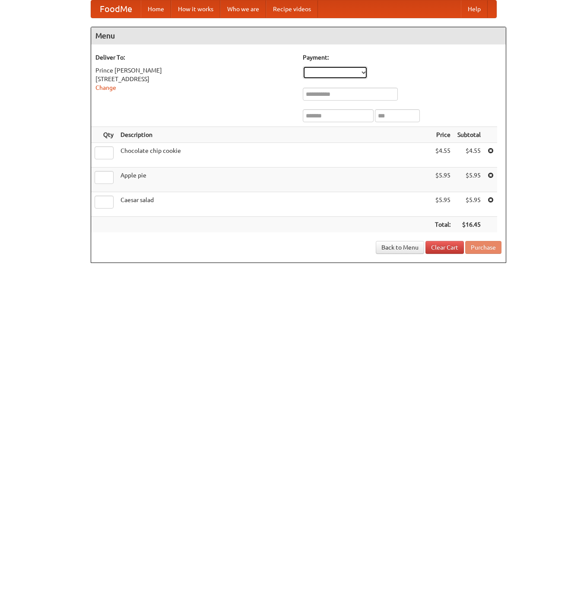 The width and height of the screenshot is (587, 611). Describe the element at coordinates (243, 9) in the screenshot. I see `a: Who we are` at that location.